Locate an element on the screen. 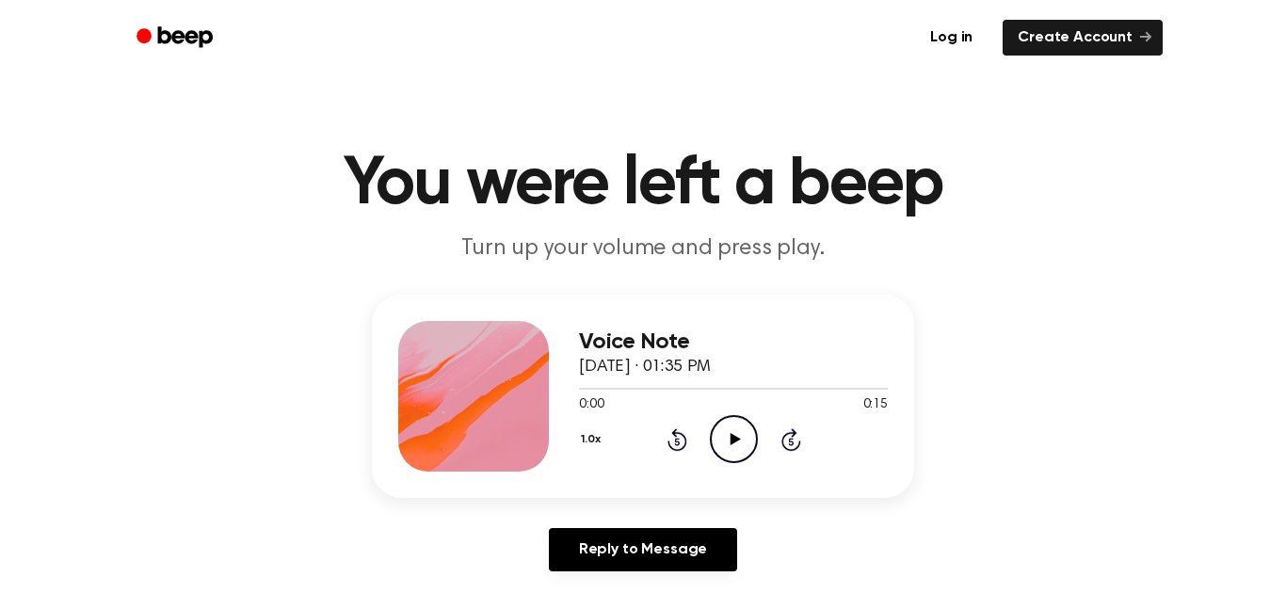 The height and width of the screenshot is (609, 1286). a: Log in is located at coordinates (951, 38).